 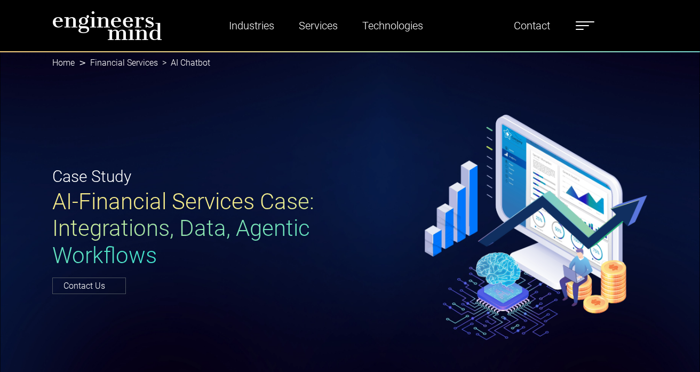 I want to click on img: logo, so click(x=107, y=26).